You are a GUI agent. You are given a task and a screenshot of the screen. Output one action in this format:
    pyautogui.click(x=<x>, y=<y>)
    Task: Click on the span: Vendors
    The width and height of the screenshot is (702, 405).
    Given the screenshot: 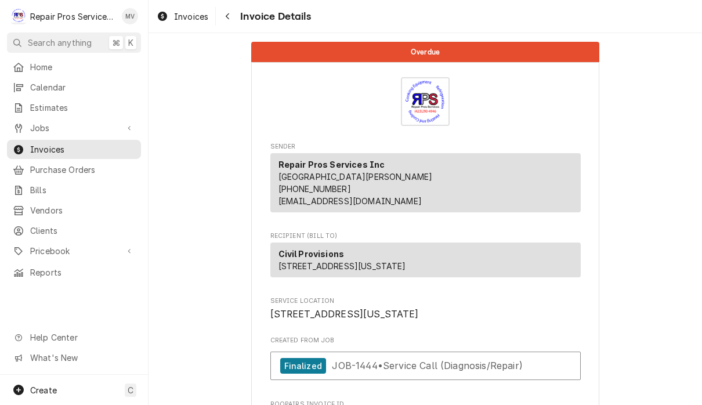 What is the action you would take?
    pyautogui.click(x=82, y=210)
    